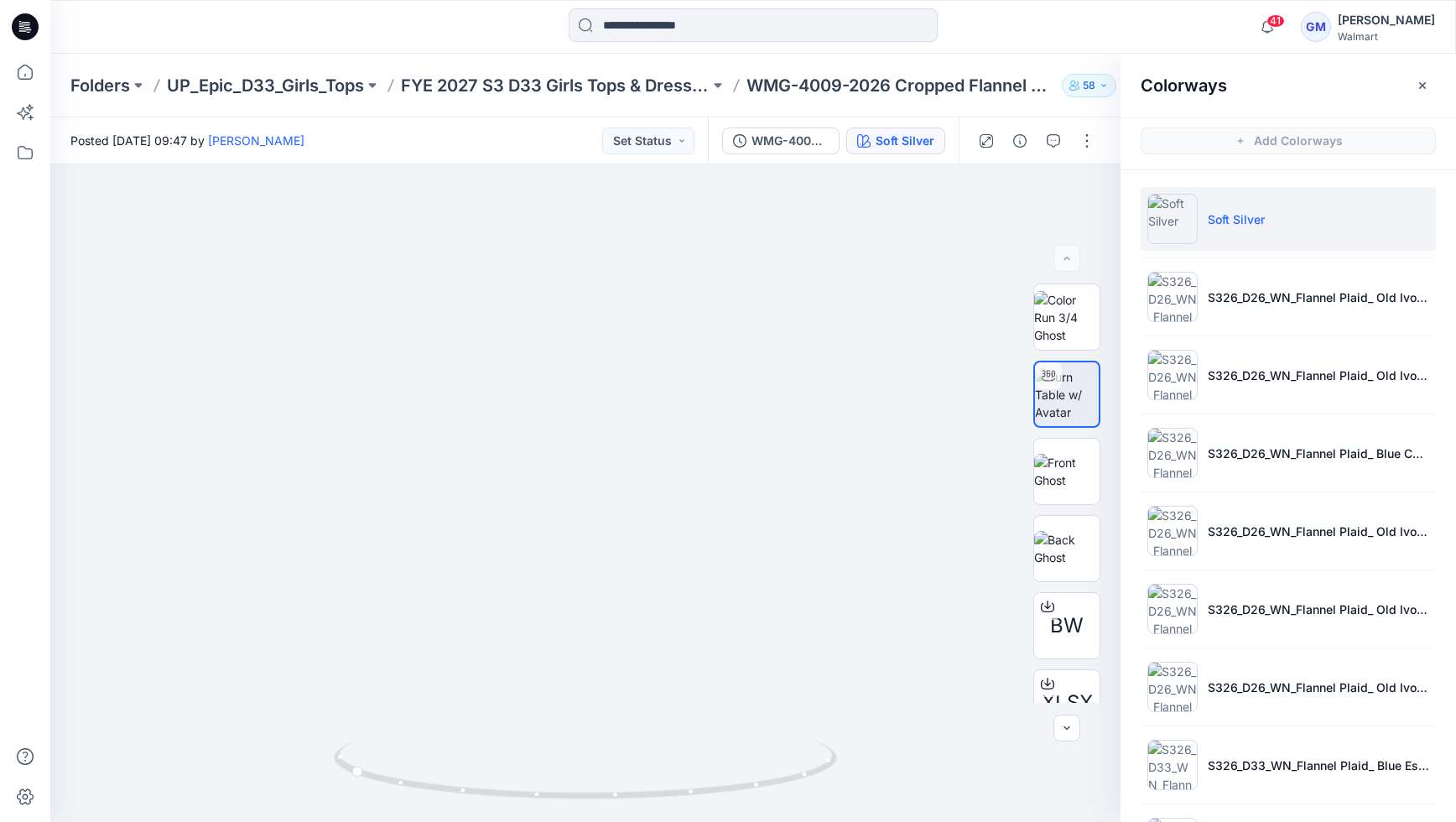 The width and height of the screenshot is (1456, 822). Describe the element at coordinates (1173, 453) in the screenshot. I see `img: S326_D26_WN_Flannel Plaid_ Blue Cove_G2979E` at that location.